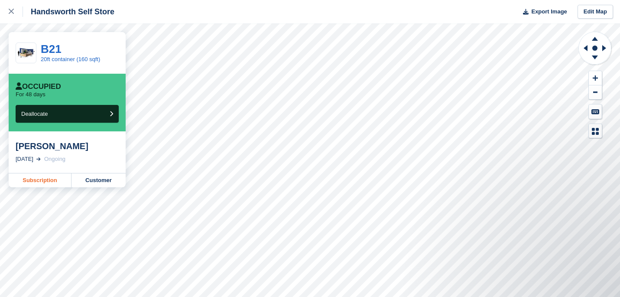 The height and width of the screenshot is (297, 620). What do you see at coordinates (595, 12) in the screenshot?
I see `a: Edit Map` at bounding box center [595, 12].